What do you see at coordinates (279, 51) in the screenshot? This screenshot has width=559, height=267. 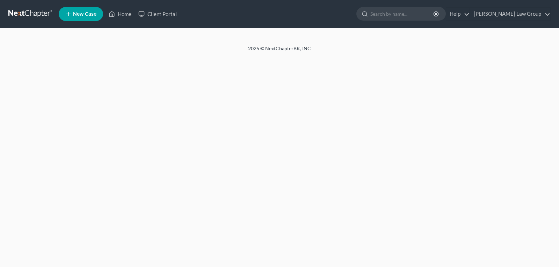 I see `div: 2025 © NextChapterBK, INC` at bounding box center [279, 51].